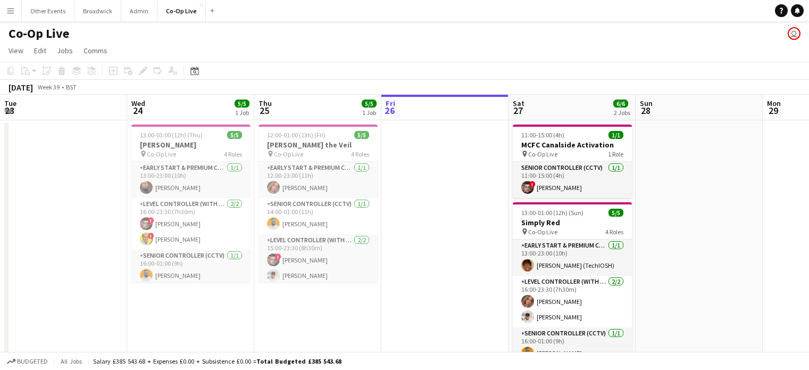  Describe the element at coordinates (95, 51) in the screenshot. I see `span: Comms` at that location.